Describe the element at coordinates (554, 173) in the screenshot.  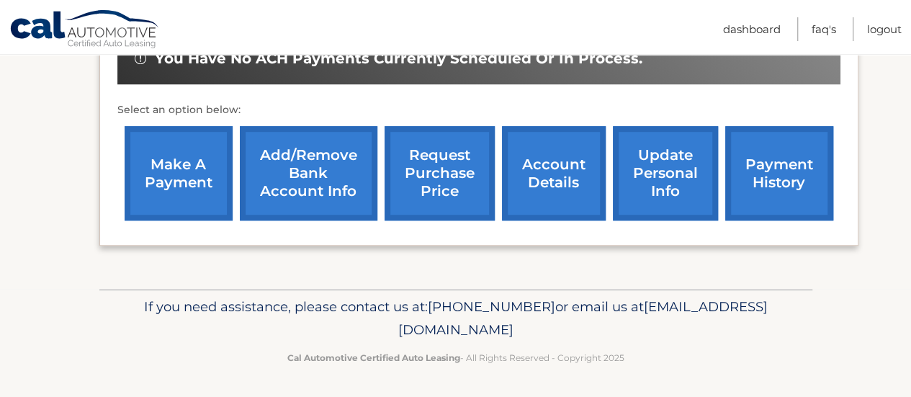
I see `a: account details` at that location.